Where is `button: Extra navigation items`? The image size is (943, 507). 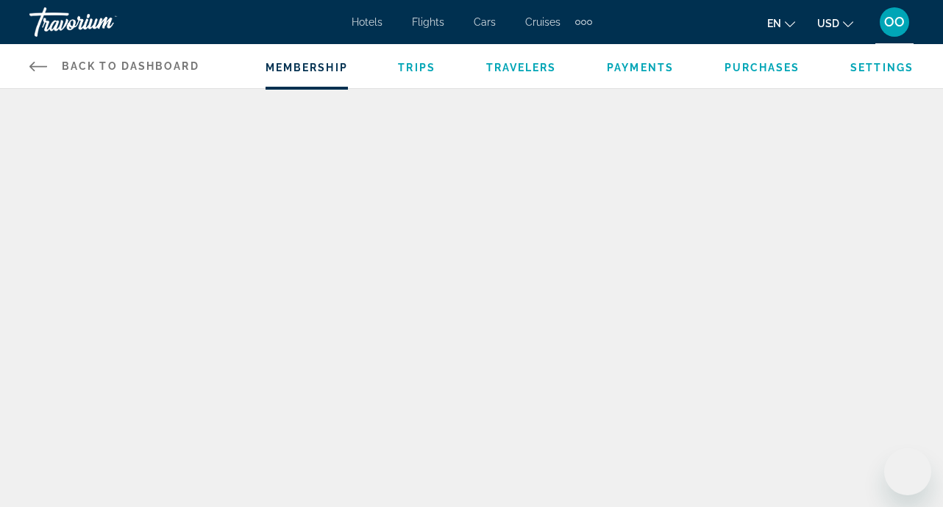
button: Extra navigation items is located at coordinates (583, 22).